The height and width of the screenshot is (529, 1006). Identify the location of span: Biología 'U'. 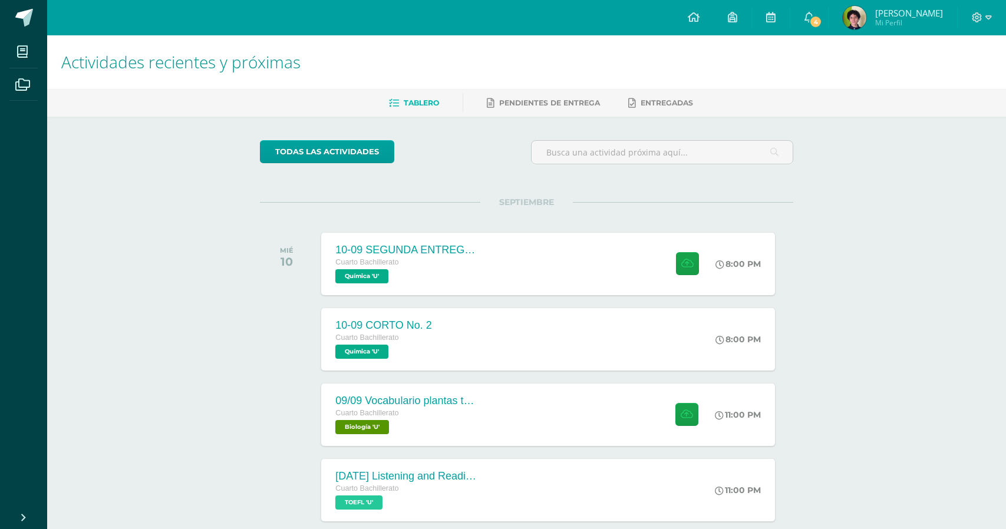
(362, 427).